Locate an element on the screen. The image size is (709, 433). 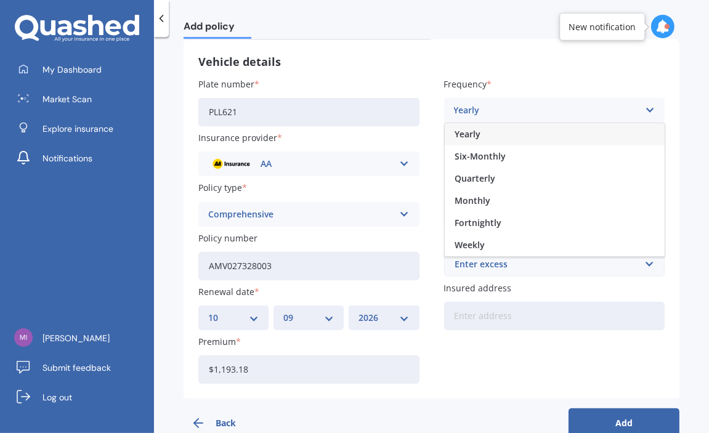
div: Comprehensive is located at coordinates (301, 214).